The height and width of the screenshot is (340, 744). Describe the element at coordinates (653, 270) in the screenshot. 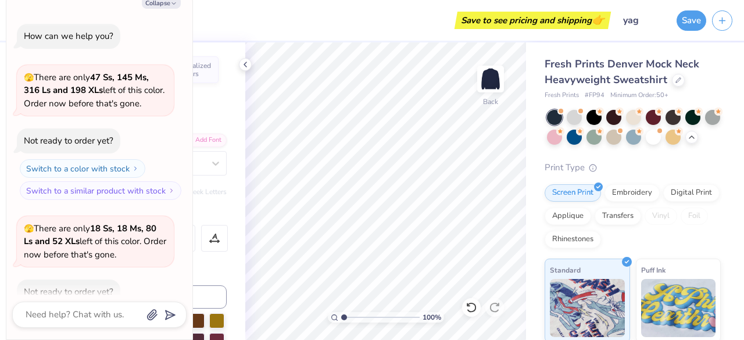

I see `span: Puff Ink` at that location.